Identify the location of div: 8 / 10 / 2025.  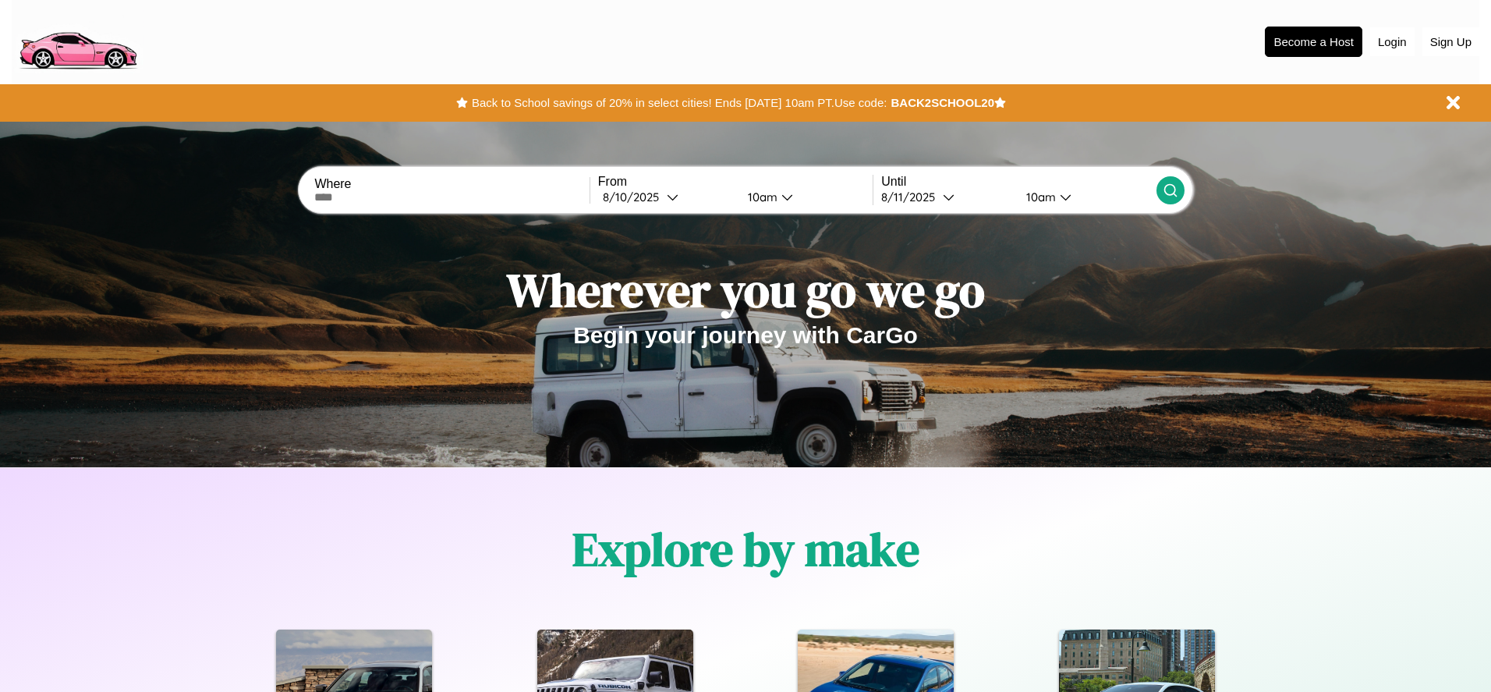
(635, 197).